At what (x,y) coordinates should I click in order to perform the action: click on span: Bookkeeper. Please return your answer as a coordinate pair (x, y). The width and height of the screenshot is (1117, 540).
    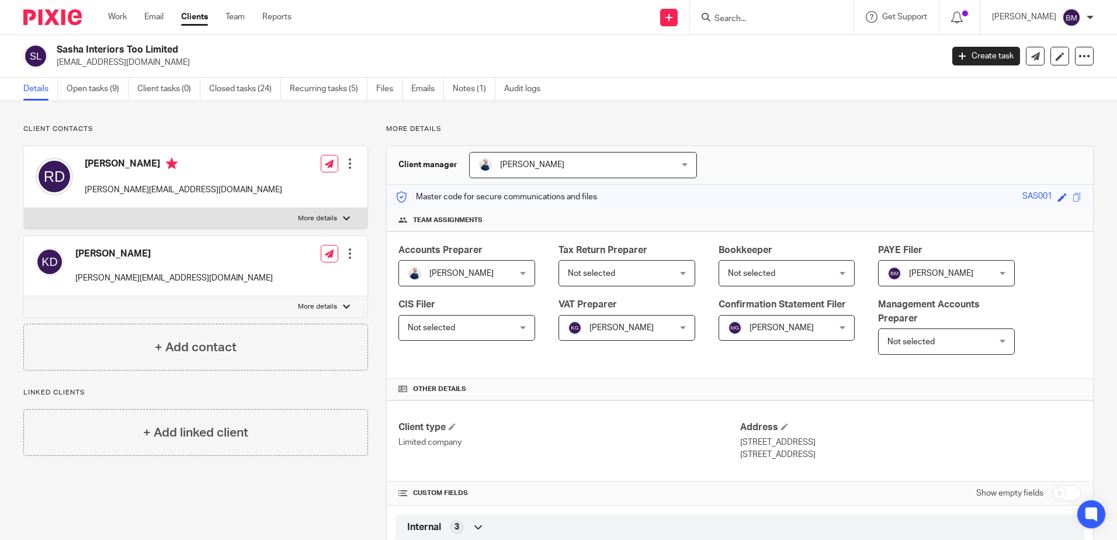
    Looking at the image, I should click on (746, 250).